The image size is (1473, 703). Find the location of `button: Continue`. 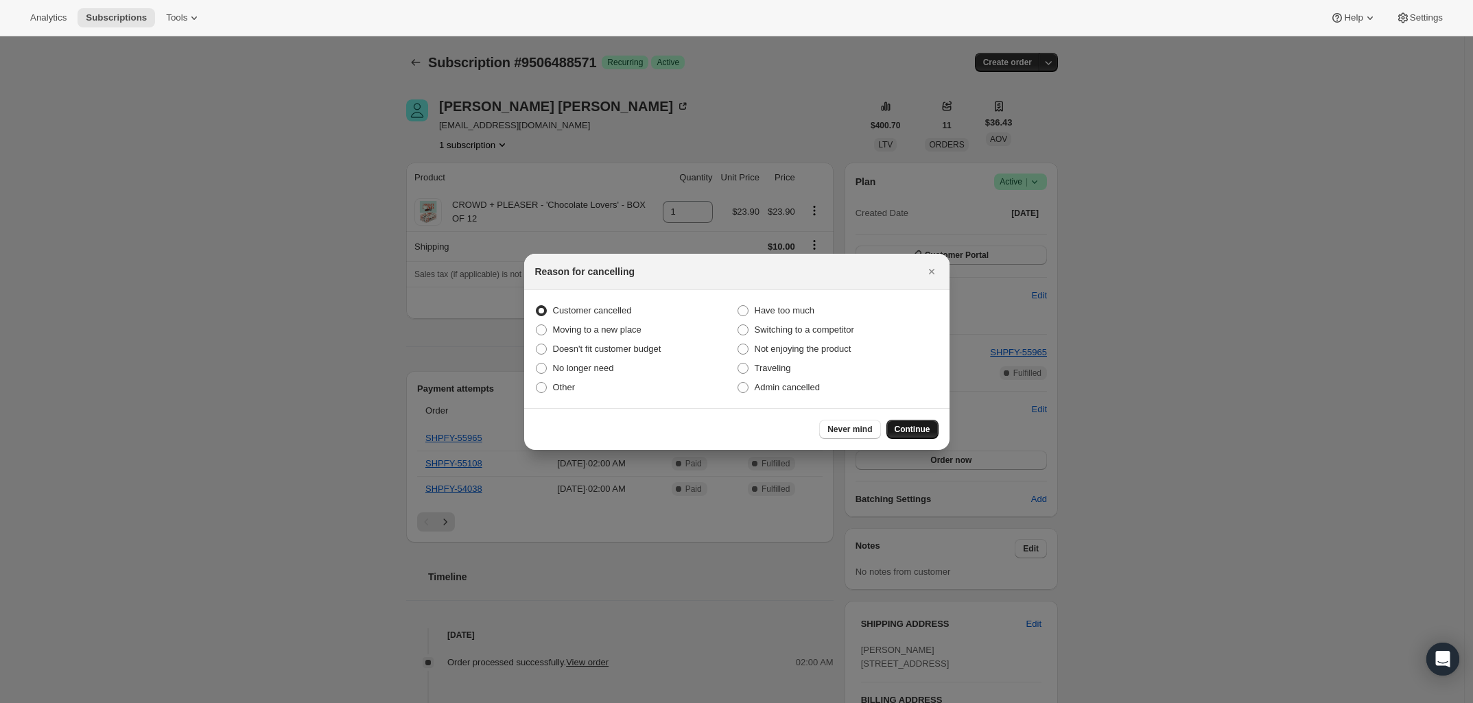

button: Continue is located at coordinates (912, 429).